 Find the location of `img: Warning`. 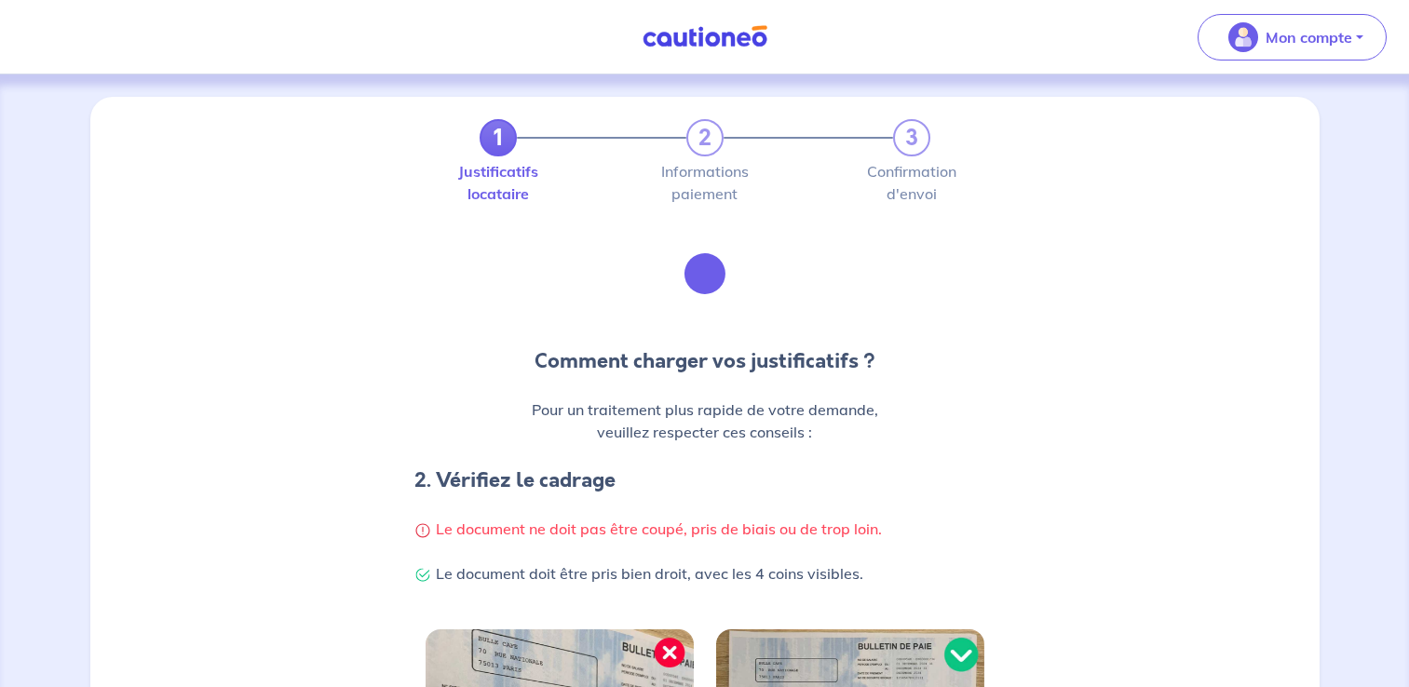

img: Warning is located at coordinates (423, 531).